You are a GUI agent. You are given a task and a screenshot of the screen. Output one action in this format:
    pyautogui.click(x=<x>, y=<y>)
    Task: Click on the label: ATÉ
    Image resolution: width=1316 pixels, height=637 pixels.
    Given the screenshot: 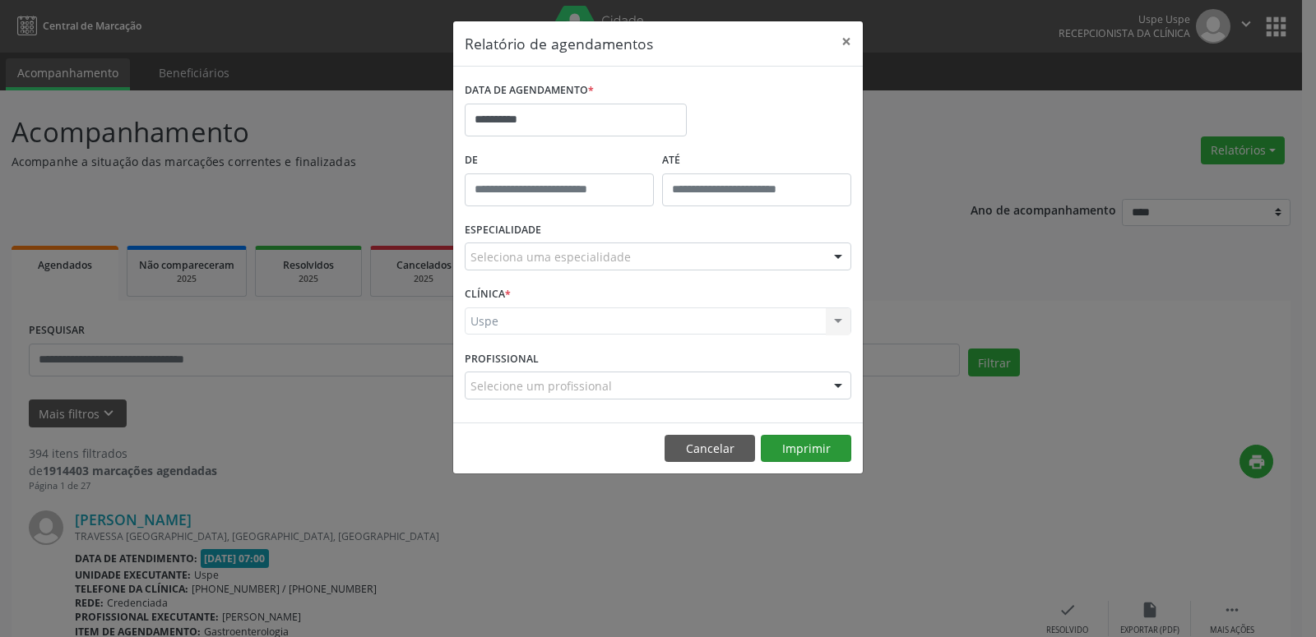 What is the action you would take?
    pyautogui.click(x=757, y=160)
    